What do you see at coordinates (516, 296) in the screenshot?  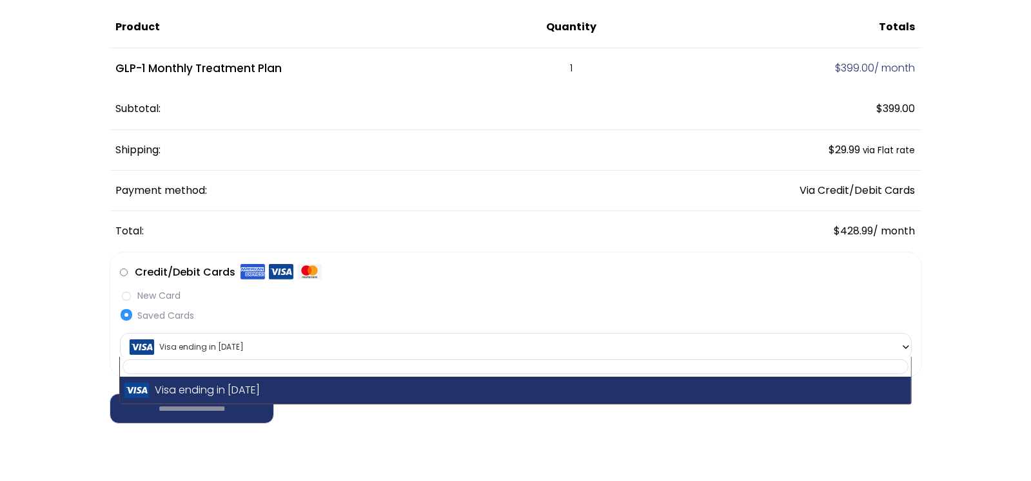 I see `label: New Card` at bounding box center [516, 296].